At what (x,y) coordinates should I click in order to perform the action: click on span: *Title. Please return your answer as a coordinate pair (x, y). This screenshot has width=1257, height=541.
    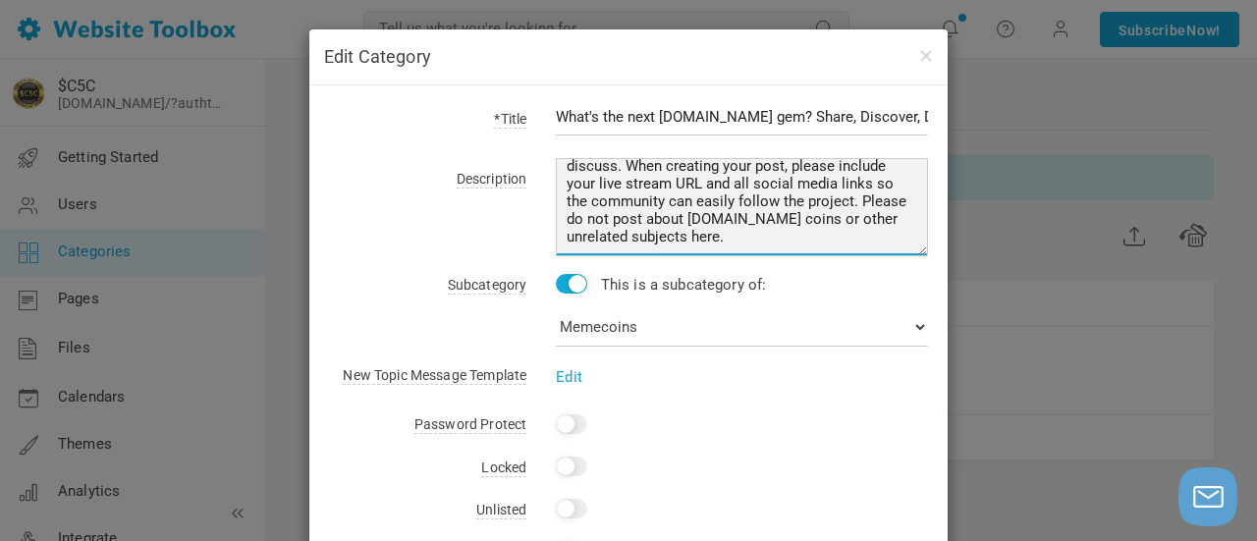
    Looking at the image, I should click on (510, 120).